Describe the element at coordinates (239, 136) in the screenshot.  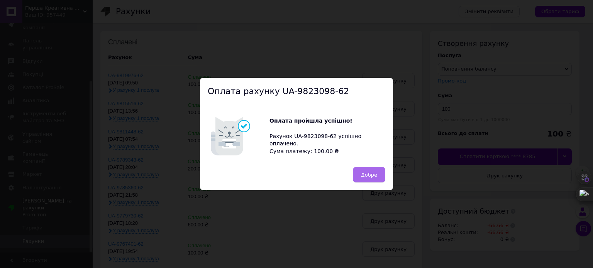
I see `img: Котик говорить Оплата пройшла успішно!` at that location.